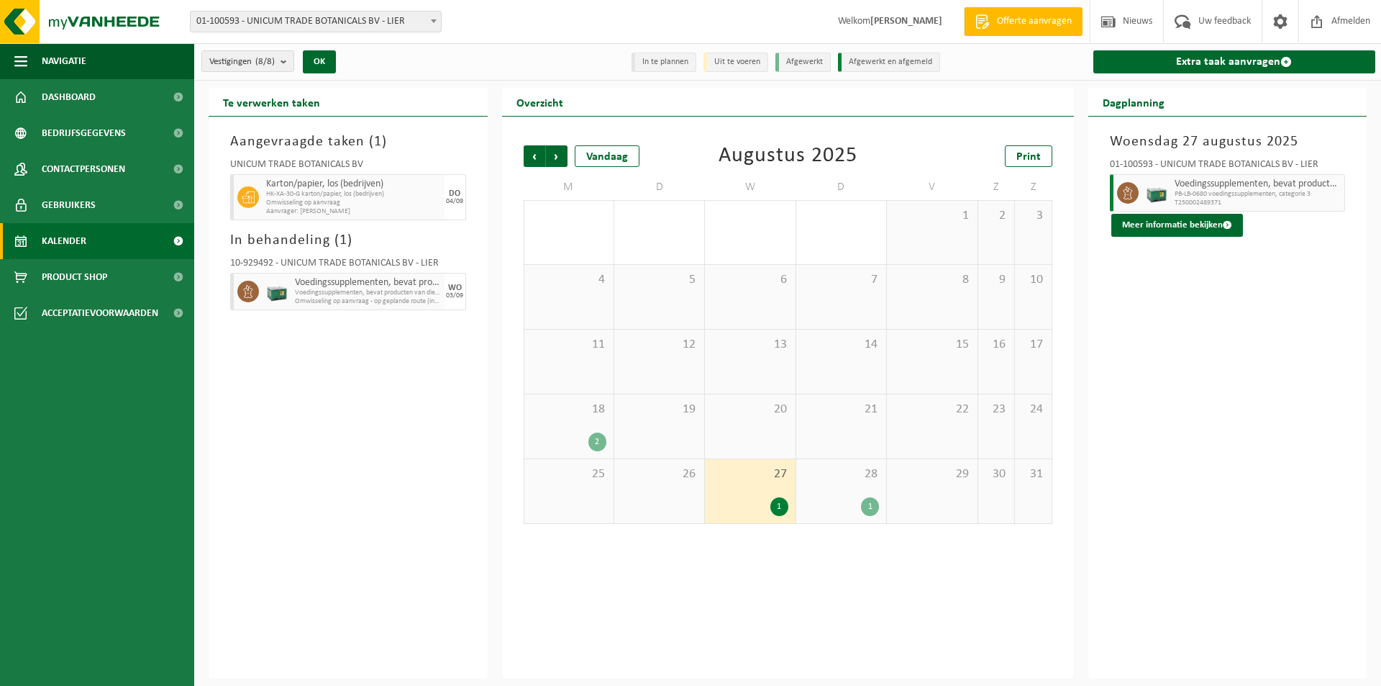 This screenshot has width=1381, height=686. What do you see at coordinates (607, 156) in the screenshot?
I see `div: Vandaag` at bounding box center [607, 156].